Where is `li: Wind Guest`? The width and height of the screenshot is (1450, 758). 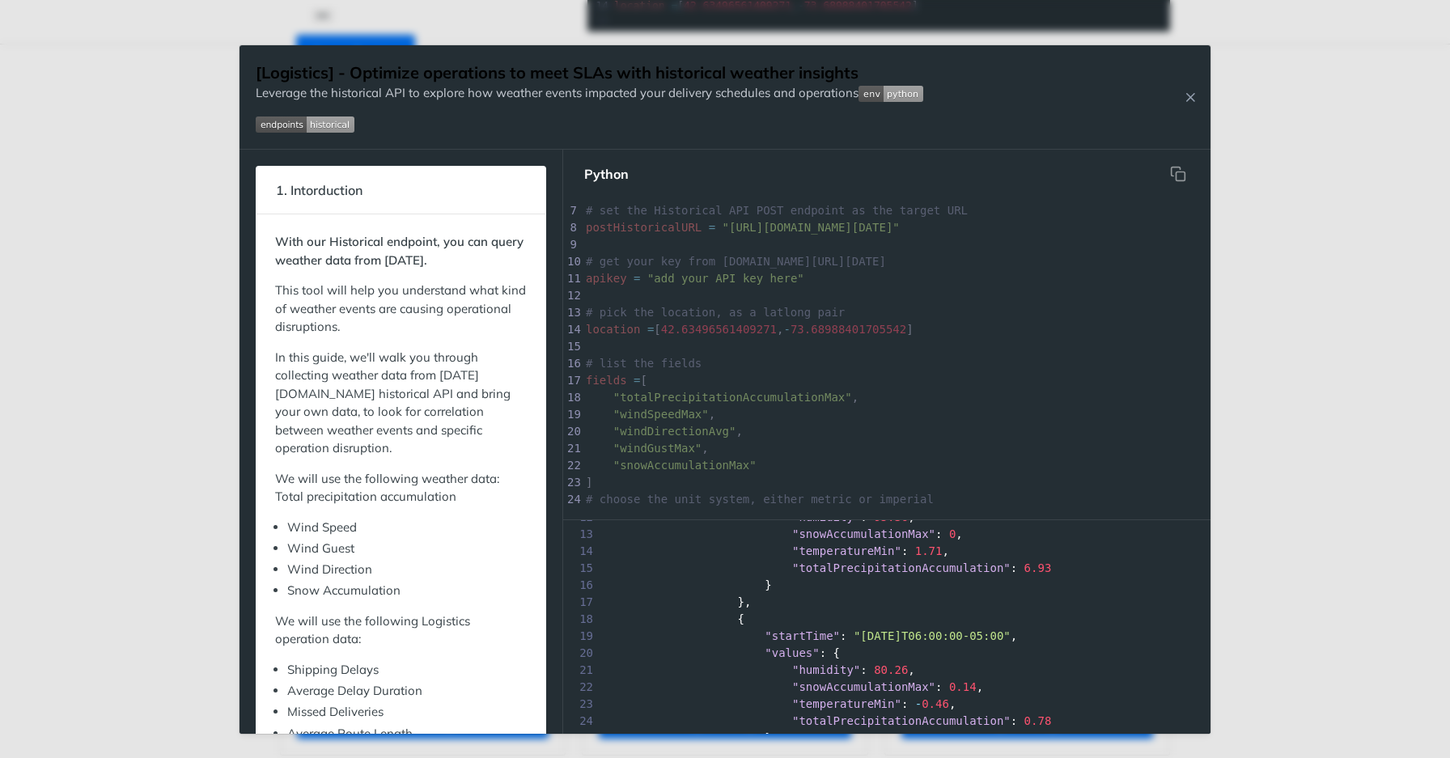 li: Wind Guest is located at coordinates (407, 549).